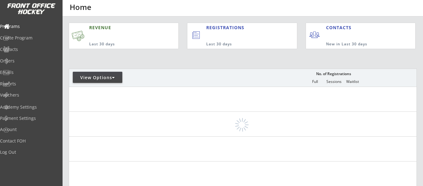 Image resolution: width=423 pixels, height=186 pixels. Describe the element at coordinates (356, 44) in the screenshot. I see `div: New in Last 30 days` at that location.